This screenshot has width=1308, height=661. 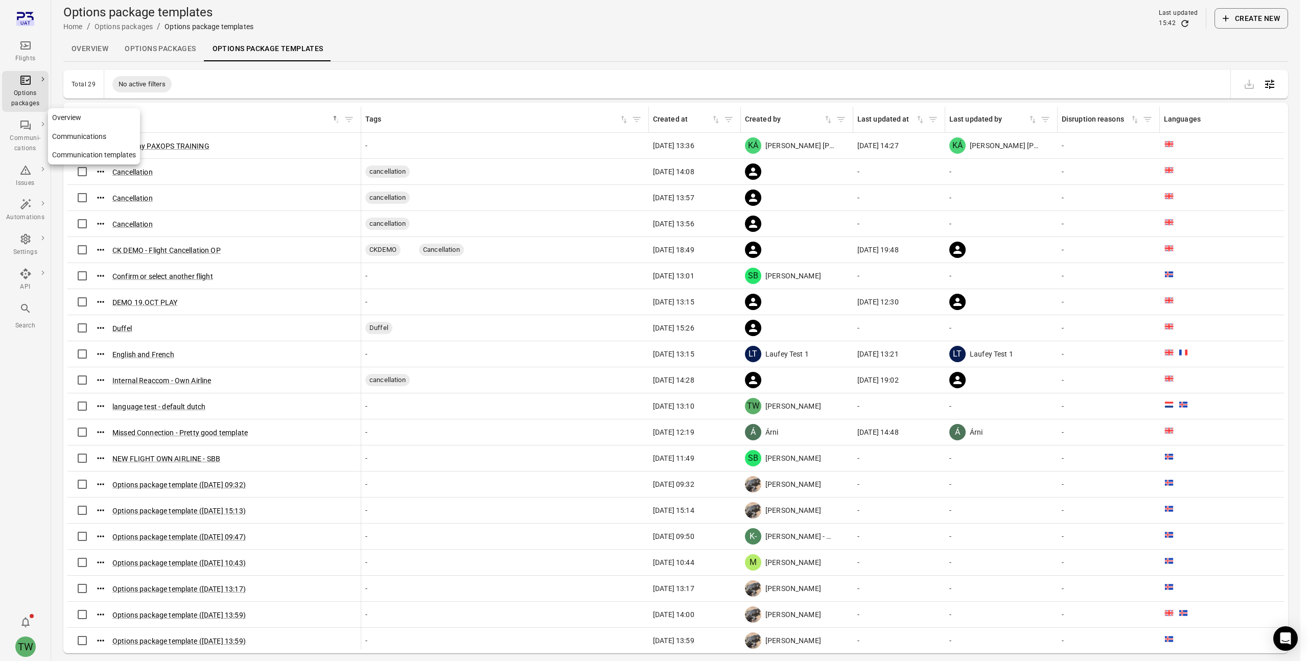 What do you see at coordinates (162, 381) in the screenshot?
I see `button: Internal Reaccom - Own Airline` at bounding box center [162, 381].